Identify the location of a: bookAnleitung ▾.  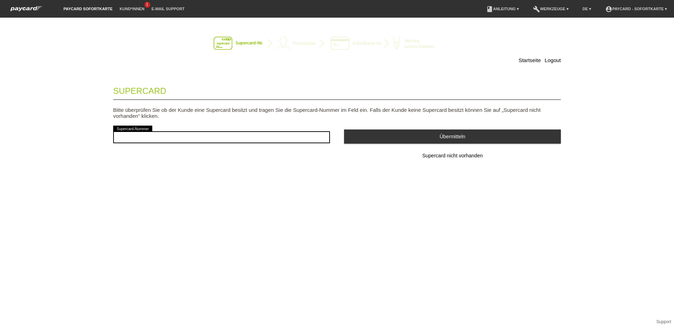
(502, 9).